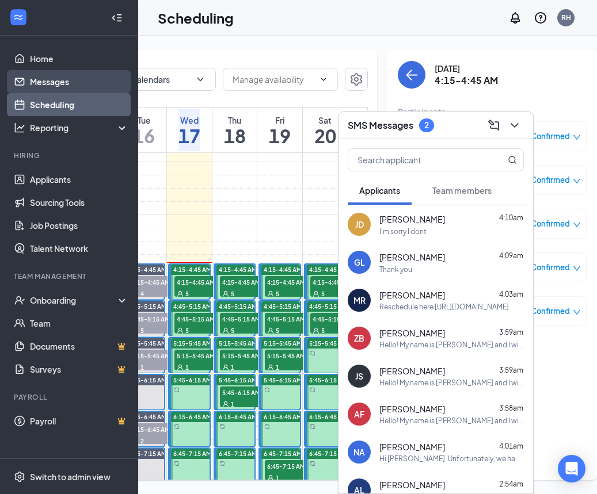  What do you see at coordinates (540, 18) in the screenshot?
I see `svg: QuestionInfo` at bounding box center [540, 18].